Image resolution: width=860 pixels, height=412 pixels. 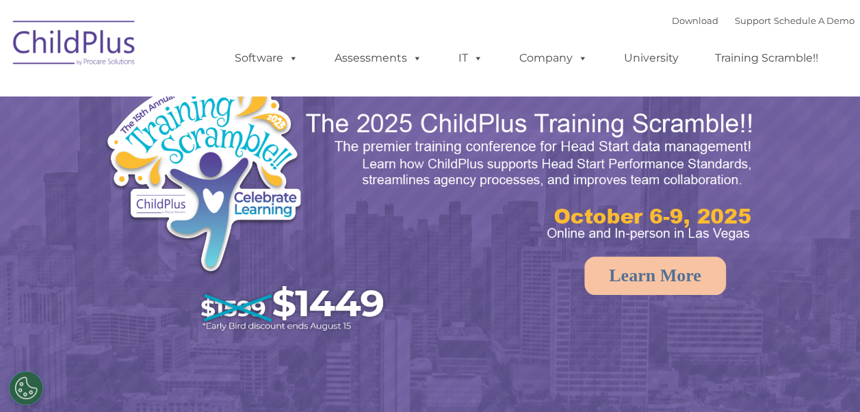 I want to click on button: Cookies Settings, so click(x=26, y=388).